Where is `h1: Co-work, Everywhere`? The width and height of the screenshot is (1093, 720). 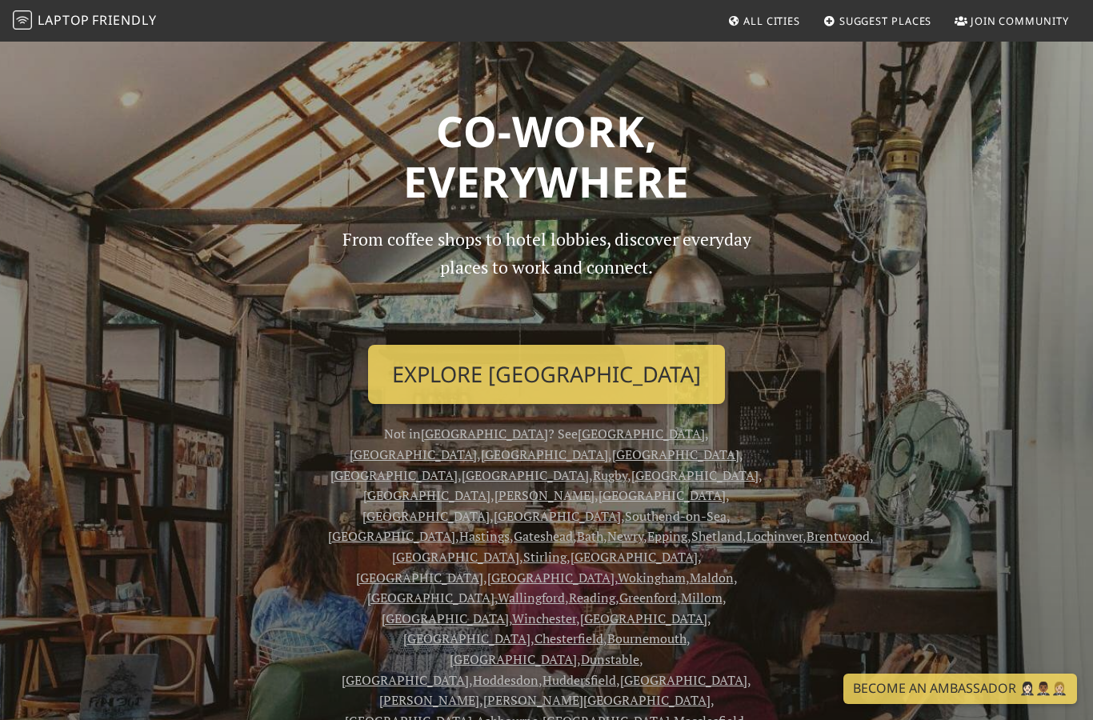
h1: Co-work, Everywhere is located at coordinates (547, 156).